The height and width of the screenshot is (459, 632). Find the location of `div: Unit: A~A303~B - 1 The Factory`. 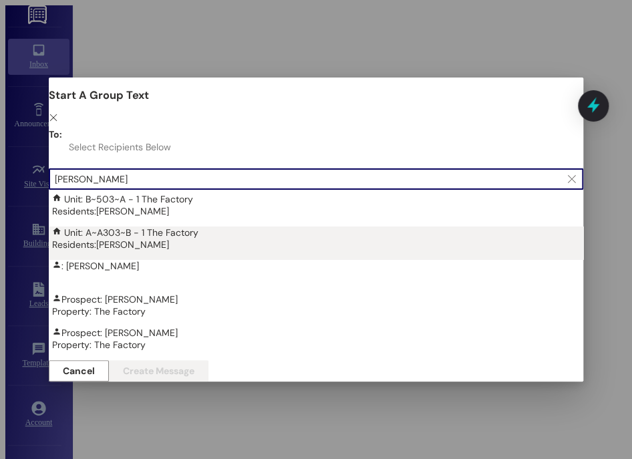

div: Unit: A~A303~B - 1 The Factory is located at coordinates (320, 239).